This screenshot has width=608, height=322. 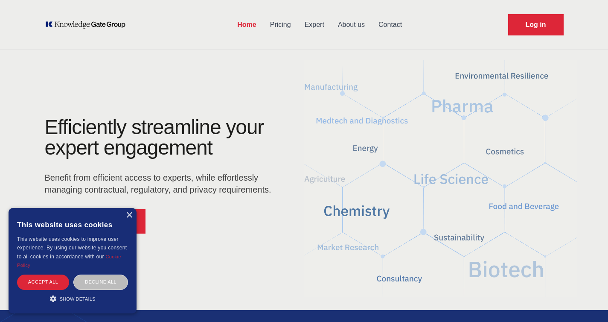 I want to click on div: Show details, so click(x=73, y=298).